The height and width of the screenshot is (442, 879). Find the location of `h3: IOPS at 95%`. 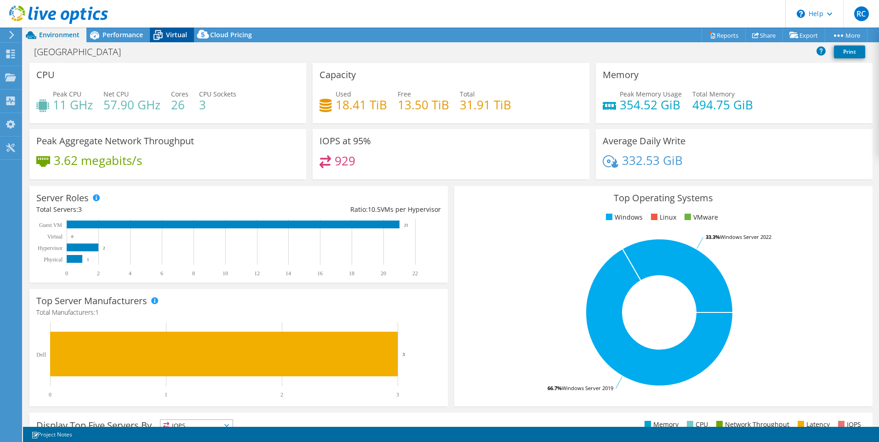

h3: IOPS at 95% is located at coordinates (345, 141).